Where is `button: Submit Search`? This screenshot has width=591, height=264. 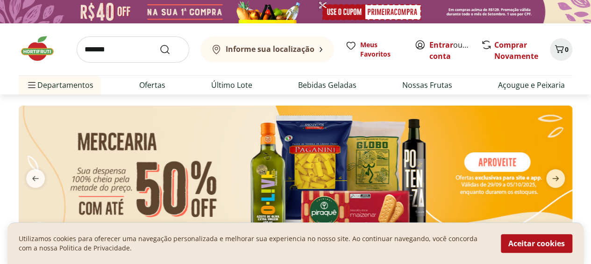 button: Submit Search is located at coordinates (171, 50).